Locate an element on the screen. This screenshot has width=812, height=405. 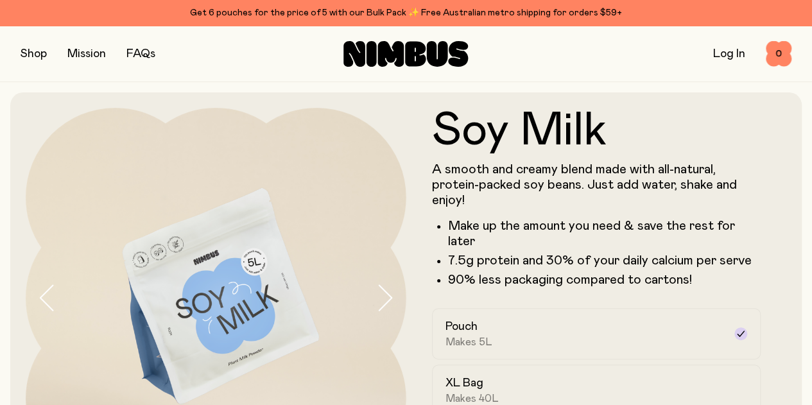
span: 0 is located at coordinates (779, 54).